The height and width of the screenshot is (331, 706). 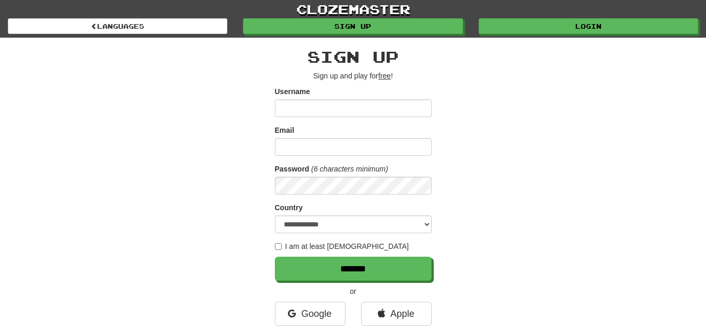 I want to click on a: Login, so click(x=588, y=26).